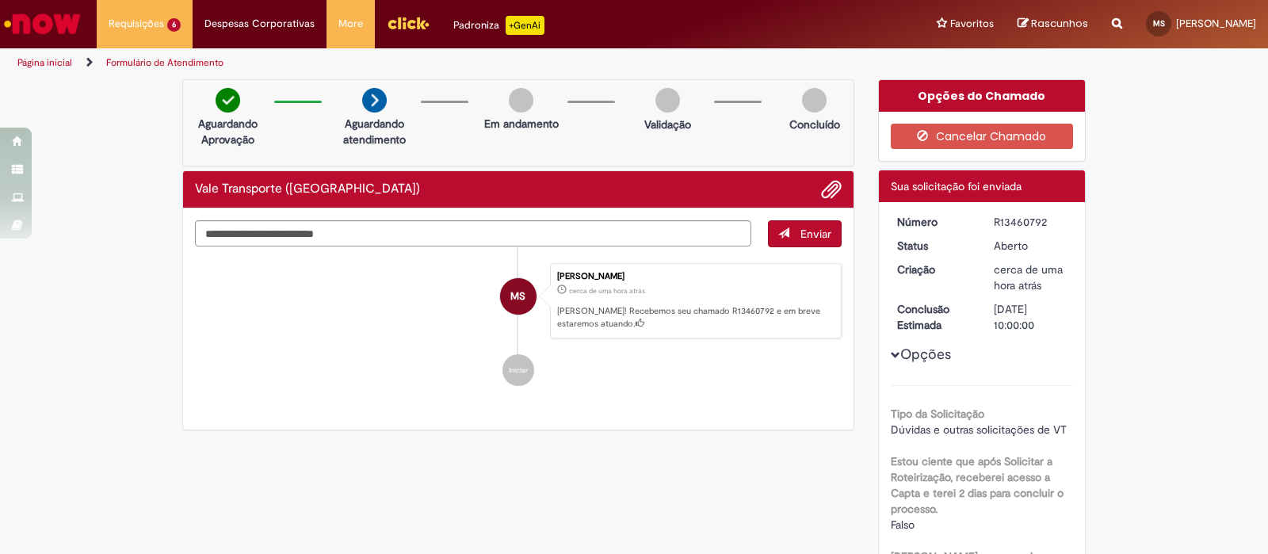 This screenshot has height=554, width=1268. I want to click on button: Cancelar Chamado, so click(982, 136).